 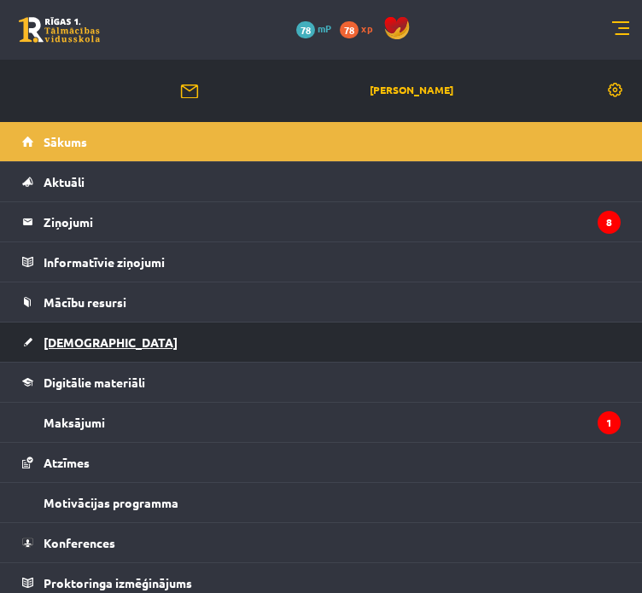 What do you see at coordinates (332, 222) in the screenshot?
I see `legend: Ziņojumi` at bounding box center [332, 222].